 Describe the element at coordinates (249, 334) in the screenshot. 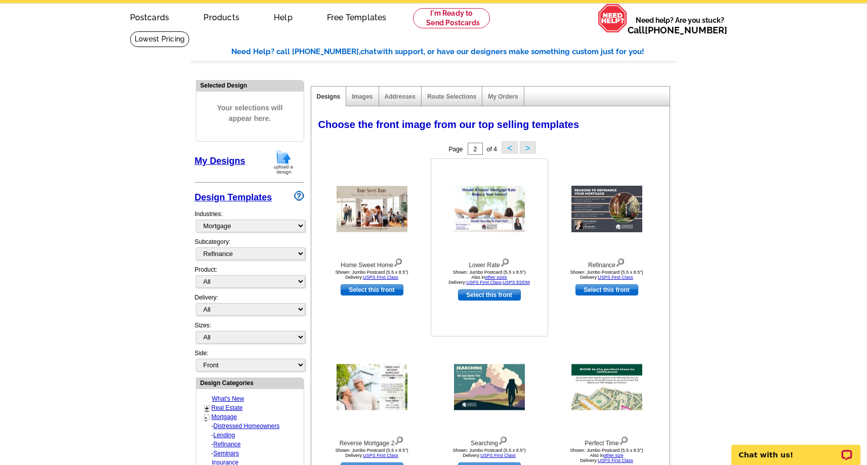

I see `div: Sizes:` at that location.